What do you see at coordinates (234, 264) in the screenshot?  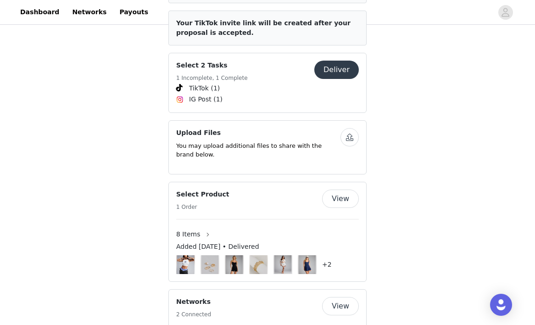 I see `img: One and Done Knit Sleeveless Romper` at bounding box center [234, 264].